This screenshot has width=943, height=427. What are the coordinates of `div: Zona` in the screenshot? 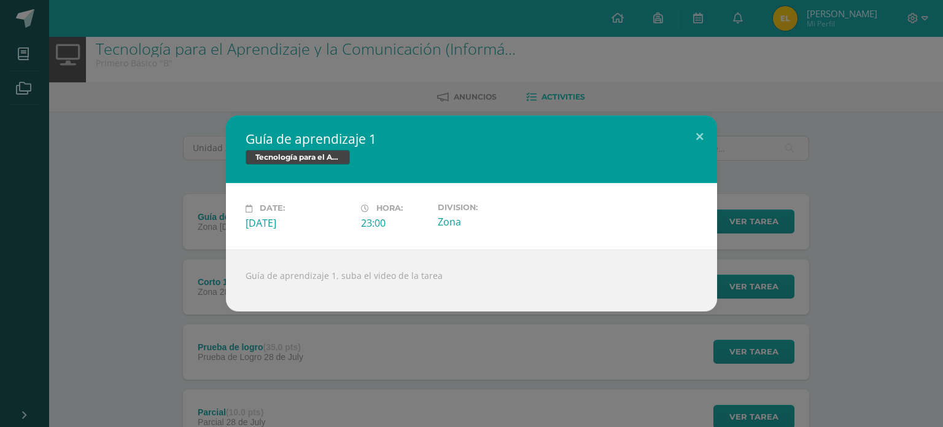 It's located at (491, 222).